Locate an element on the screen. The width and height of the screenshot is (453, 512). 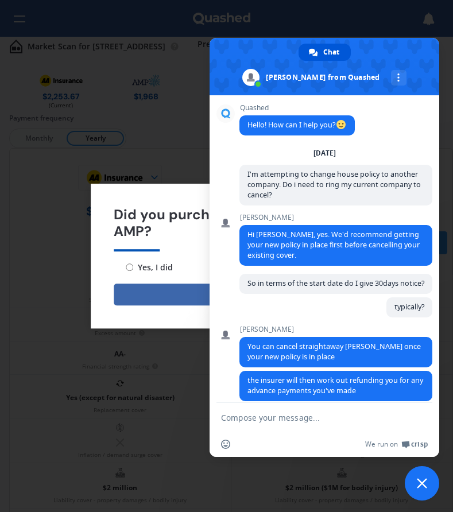
span: Quashed is located at coordinates (297, 108).